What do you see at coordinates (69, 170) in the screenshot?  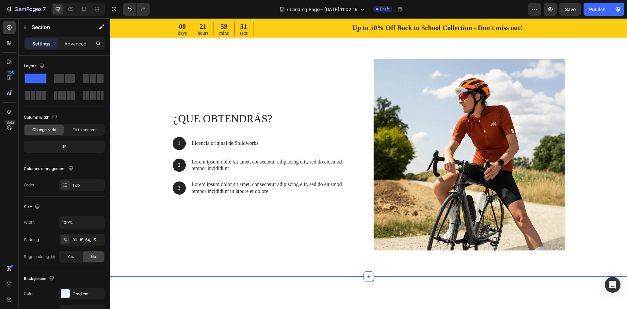 I see `p: 3` at bounding box center [69, 170].